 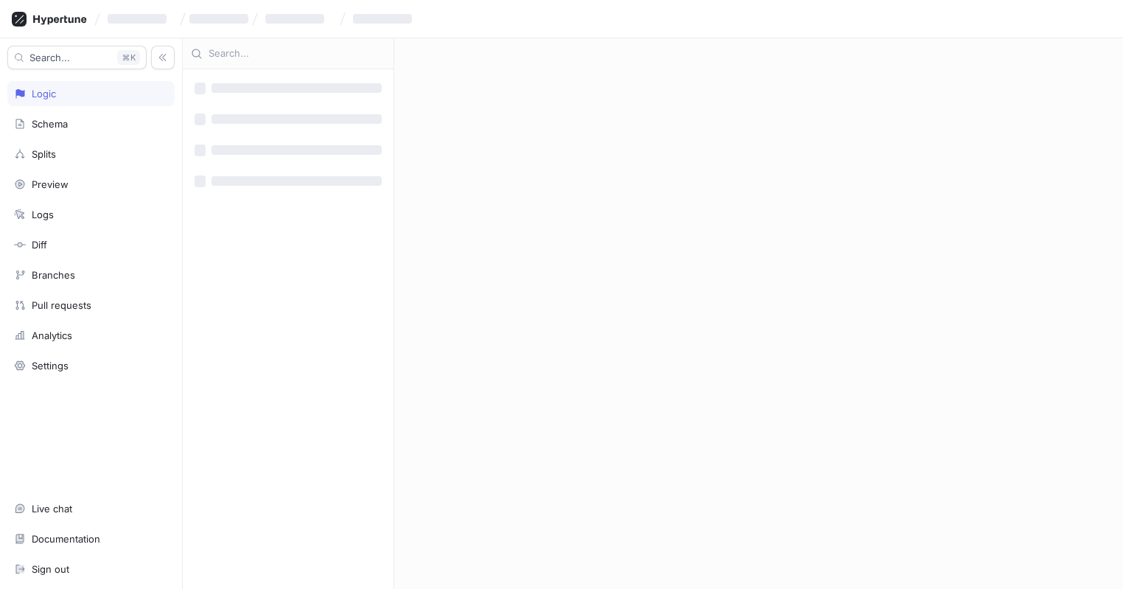 What do you see at coordinates (39, 245) in the screenshot?
I see `div: Diff` at bounding box center [39, 245].